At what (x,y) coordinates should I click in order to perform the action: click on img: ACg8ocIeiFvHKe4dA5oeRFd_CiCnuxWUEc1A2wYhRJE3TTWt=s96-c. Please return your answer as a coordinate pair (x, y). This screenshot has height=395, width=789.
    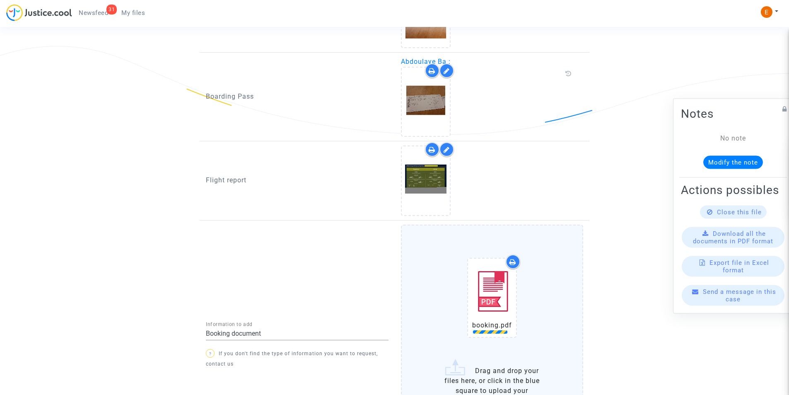
    Looking at the image, I should click on (766, 12).